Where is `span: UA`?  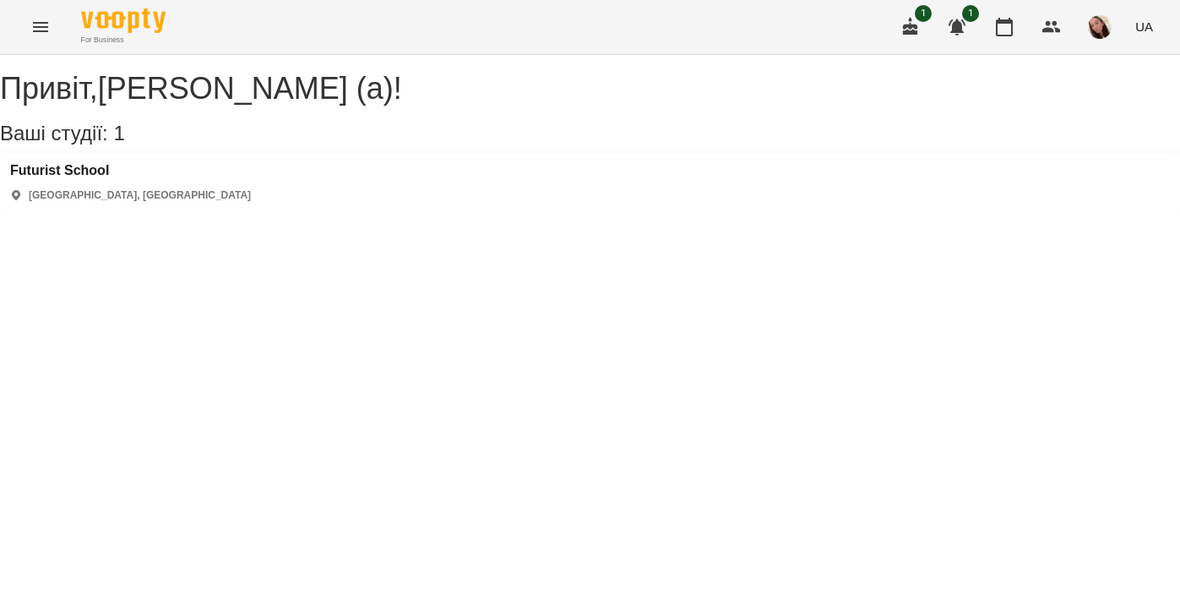
span: UA is located at coordinates (1144, 26).